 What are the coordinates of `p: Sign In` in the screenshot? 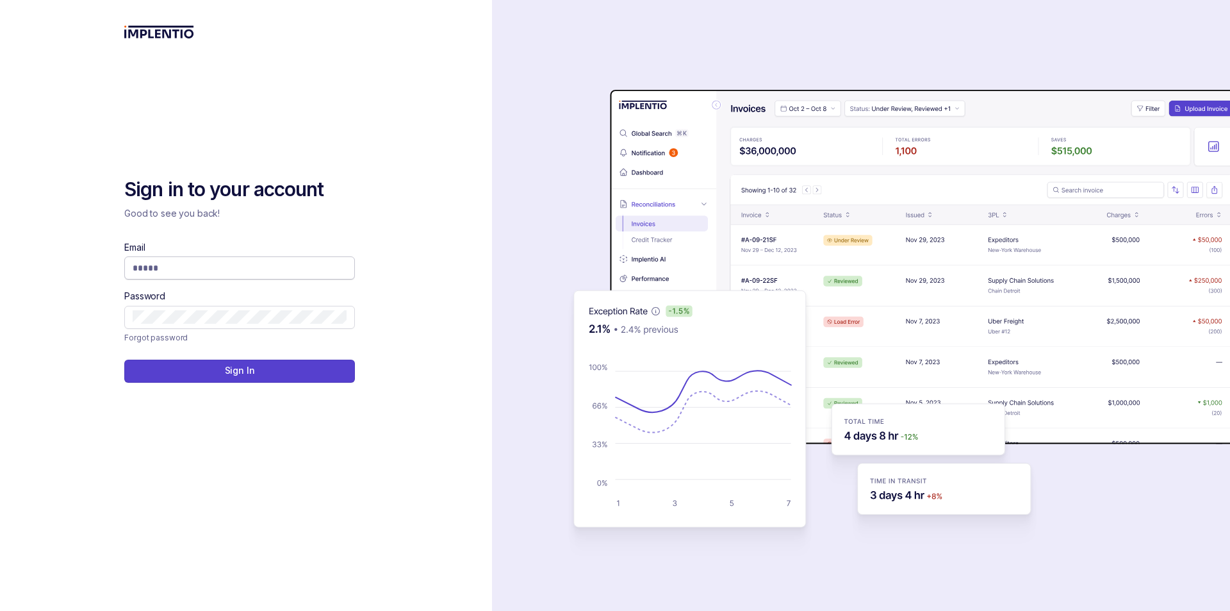 It's located at (240, 370).